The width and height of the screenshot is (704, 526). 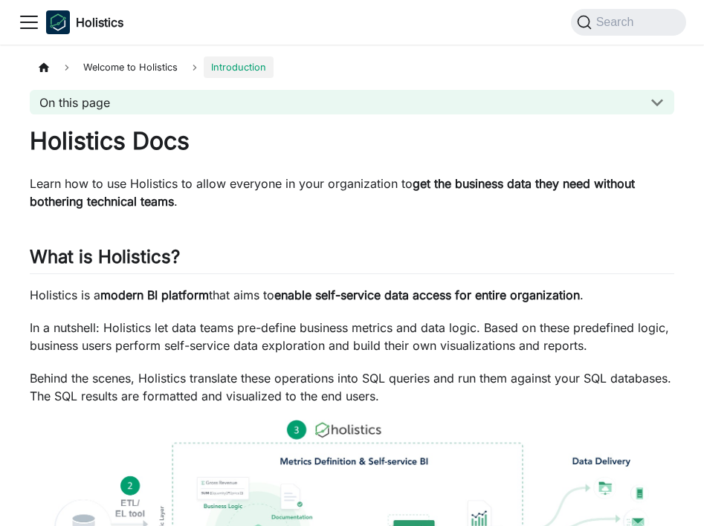 I want to click on p: In a nutshell: Holistics let data teams pre-define business metrics and data logic. Based on thes..., so click(x=352, y=337).